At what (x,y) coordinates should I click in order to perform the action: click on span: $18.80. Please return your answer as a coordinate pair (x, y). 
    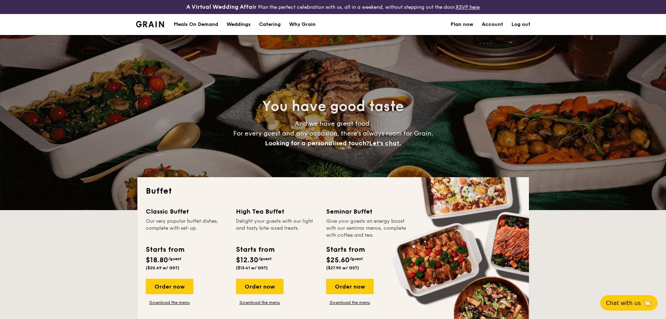
    Looking at the image, I should click on (157, 260).